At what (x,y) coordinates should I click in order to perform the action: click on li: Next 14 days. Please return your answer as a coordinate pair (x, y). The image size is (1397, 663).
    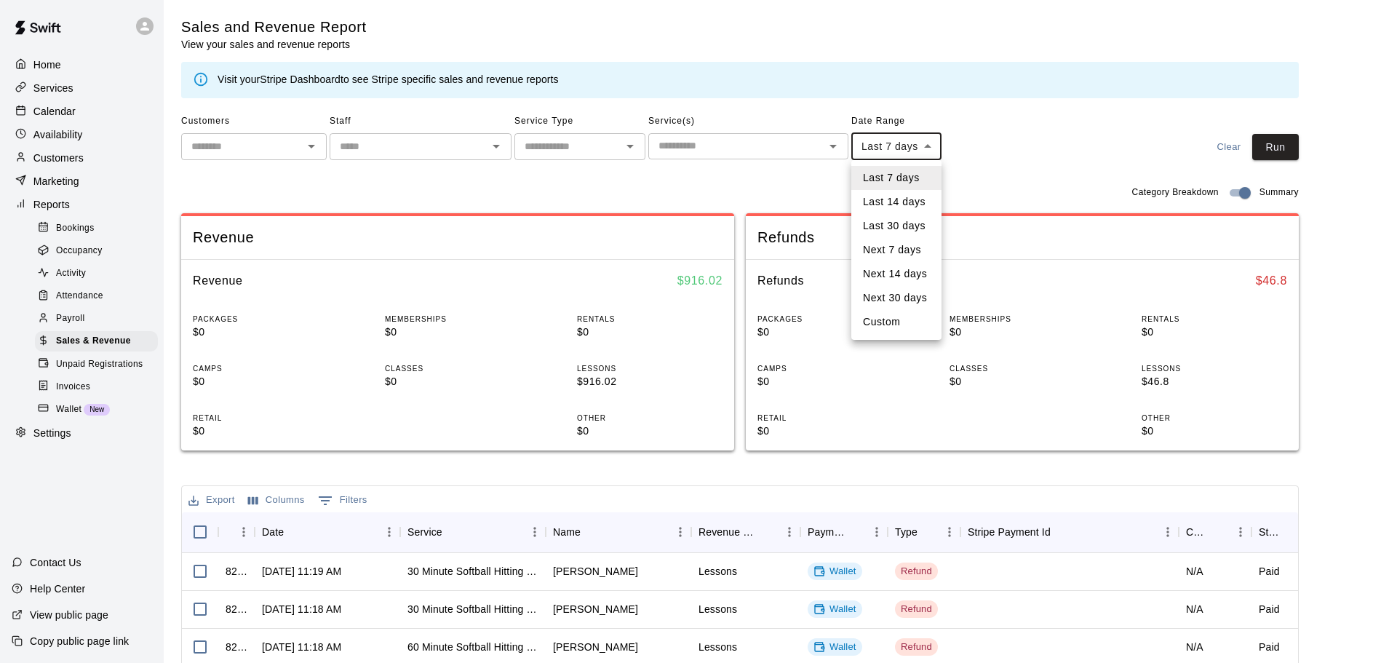
    Looking at the image, I should click on (897, 274).